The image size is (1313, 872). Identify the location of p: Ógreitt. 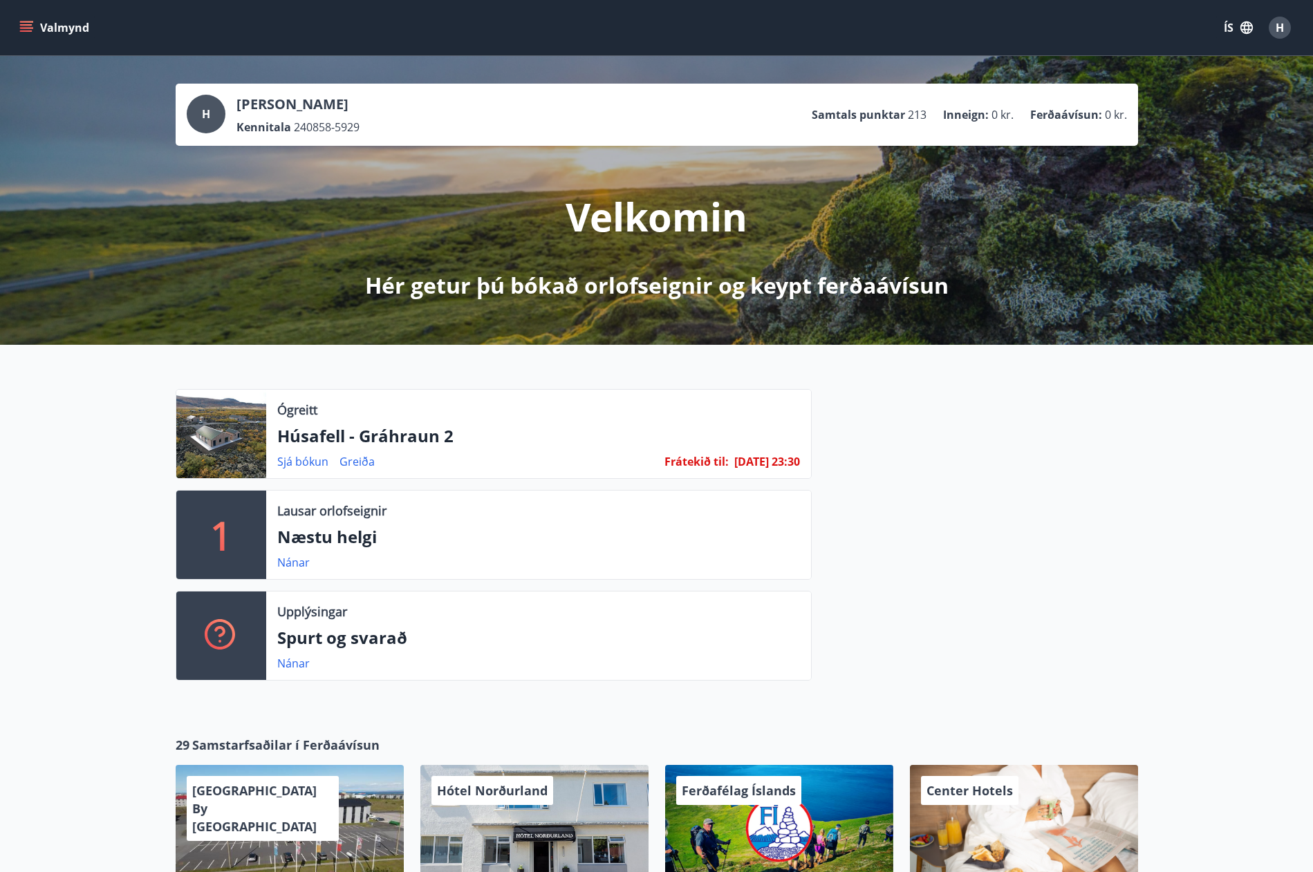
(297, 410).